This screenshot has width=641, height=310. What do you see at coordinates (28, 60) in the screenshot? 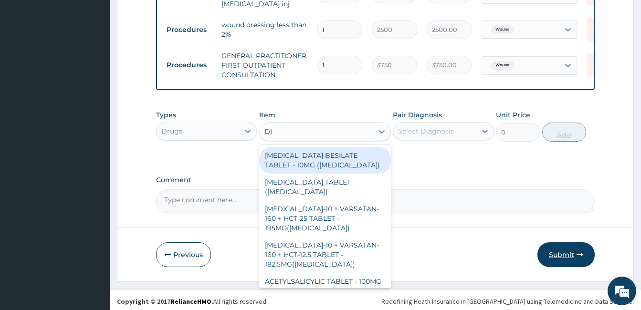
I see `img: d_794563401_company_1708531726252_794563401` at bounding box center [28, 60].